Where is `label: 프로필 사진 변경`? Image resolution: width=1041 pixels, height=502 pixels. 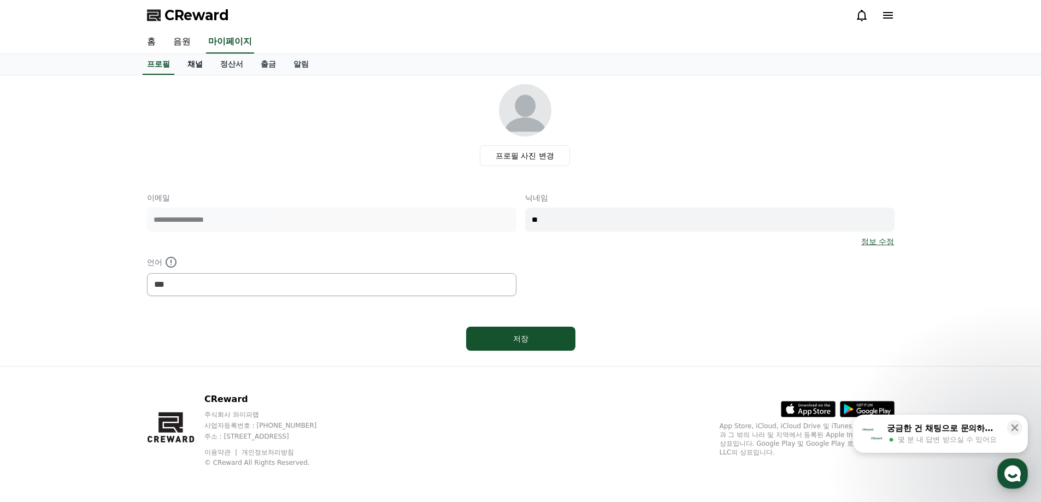 label: 프로필 사진 변경 is located at coordinates (524, 156).